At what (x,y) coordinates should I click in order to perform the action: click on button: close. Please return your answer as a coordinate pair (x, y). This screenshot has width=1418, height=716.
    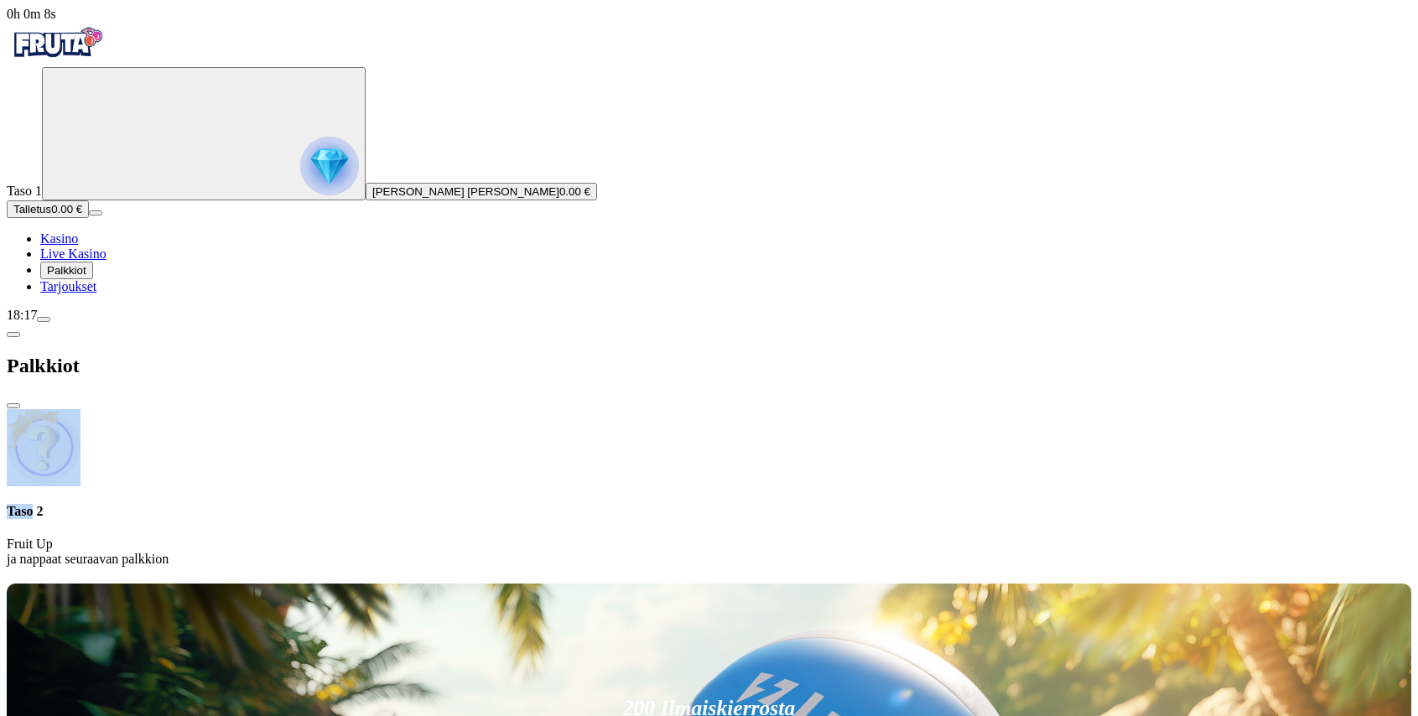
    Looking at the image, I should click on (13, 406).